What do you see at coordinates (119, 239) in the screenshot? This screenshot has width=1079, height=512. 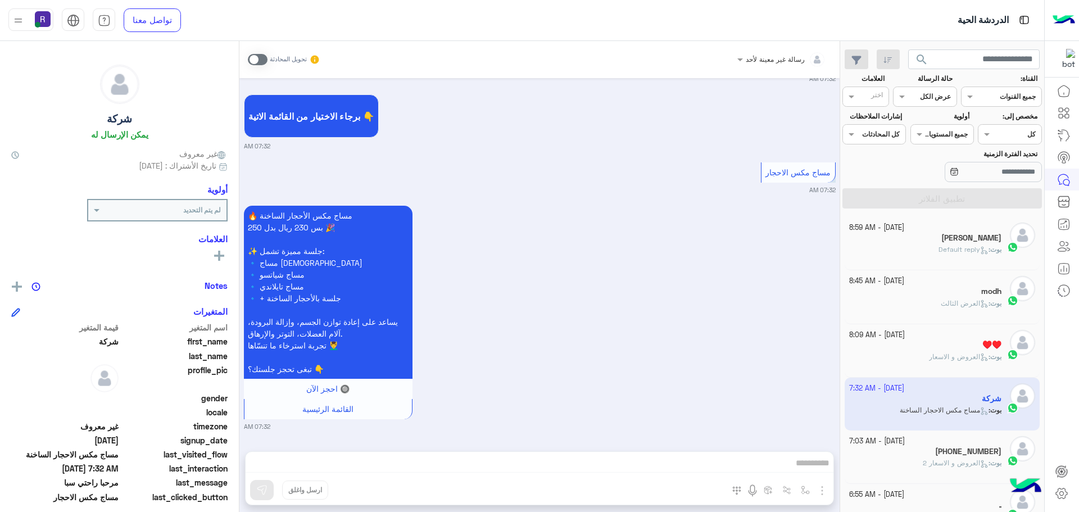 I see `h6: العلامات` at bounding box center [119, 239].